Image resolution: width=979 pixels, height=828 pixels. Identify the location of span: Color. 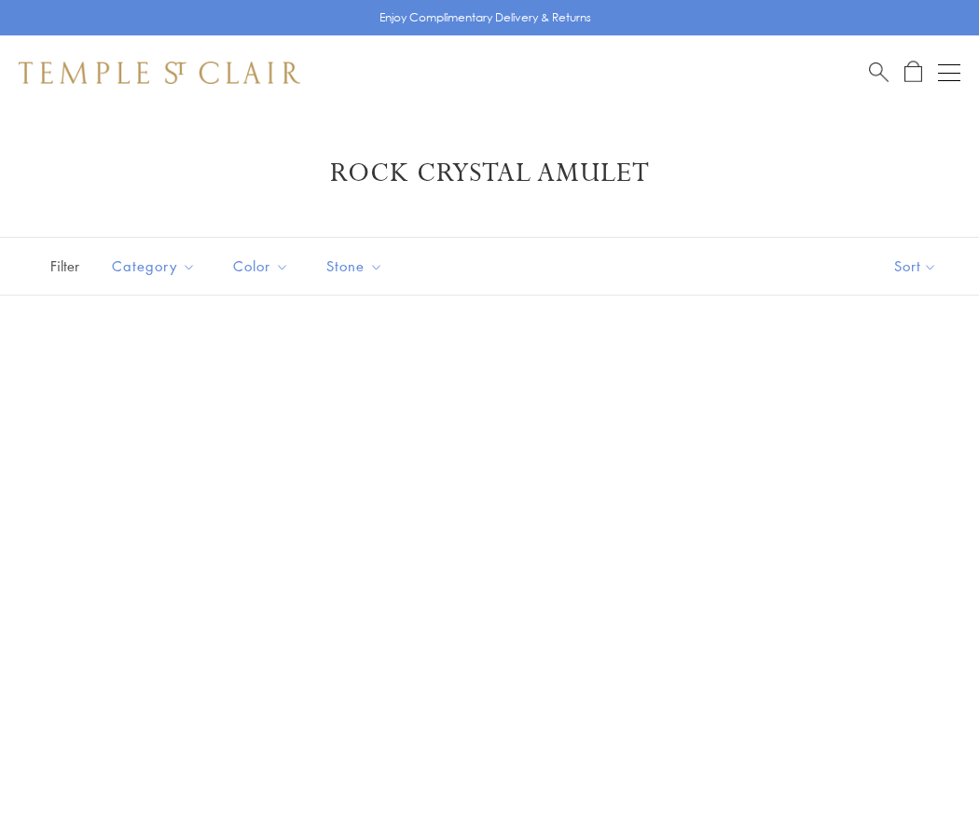
(263, 266).